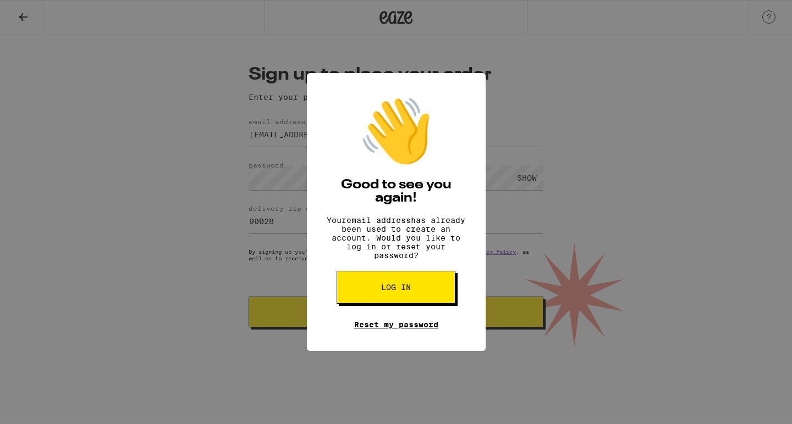  I want to click on a: Reset my password, so click(396, 325).